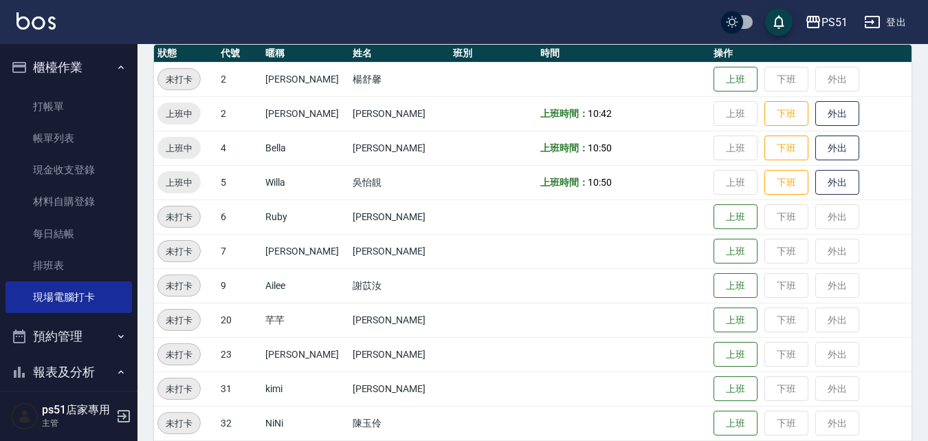 This screenshot has height=441, width=928. I want to click on td: 4, so click(239, 148).